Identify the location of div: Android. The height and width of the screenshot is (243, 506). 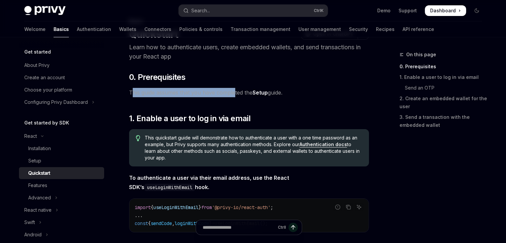
(33, 235).